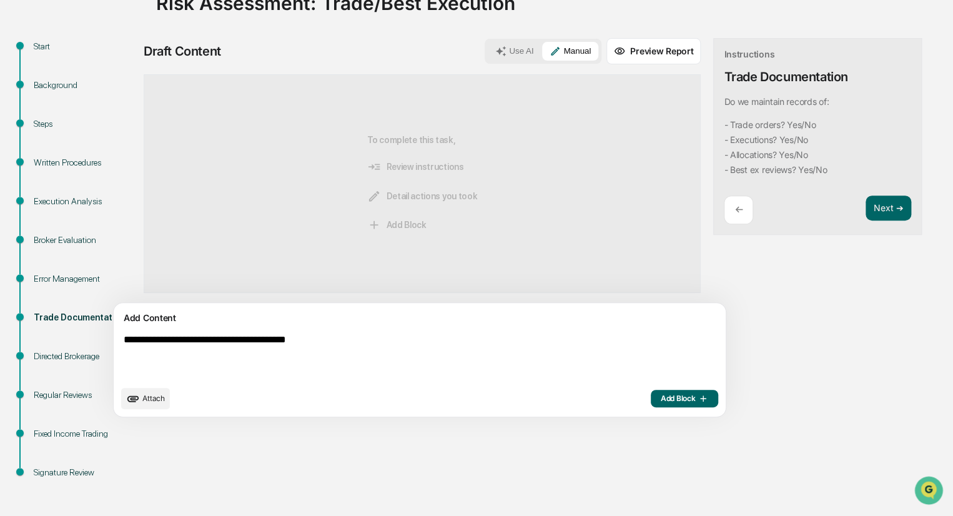 The width and height of the screenshot is (953, 516). Describe the element at coordinates (124, 102) in the screenshot. I see `div: Start new chat` at that location.